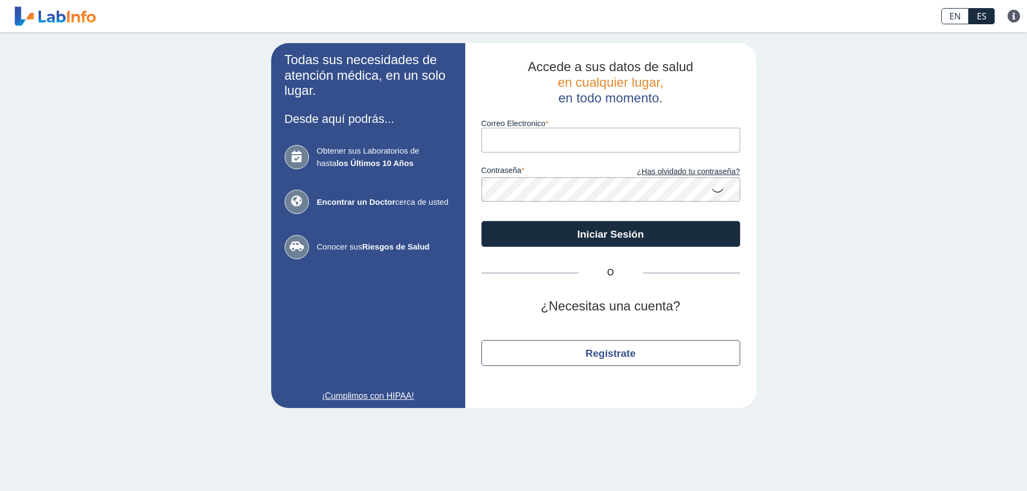 Image resolution: width=1027 pixels, height=491 pixels. Describe the element at coordinates (546, 172) in the screenshot. I see `label: contraseña` at that location.